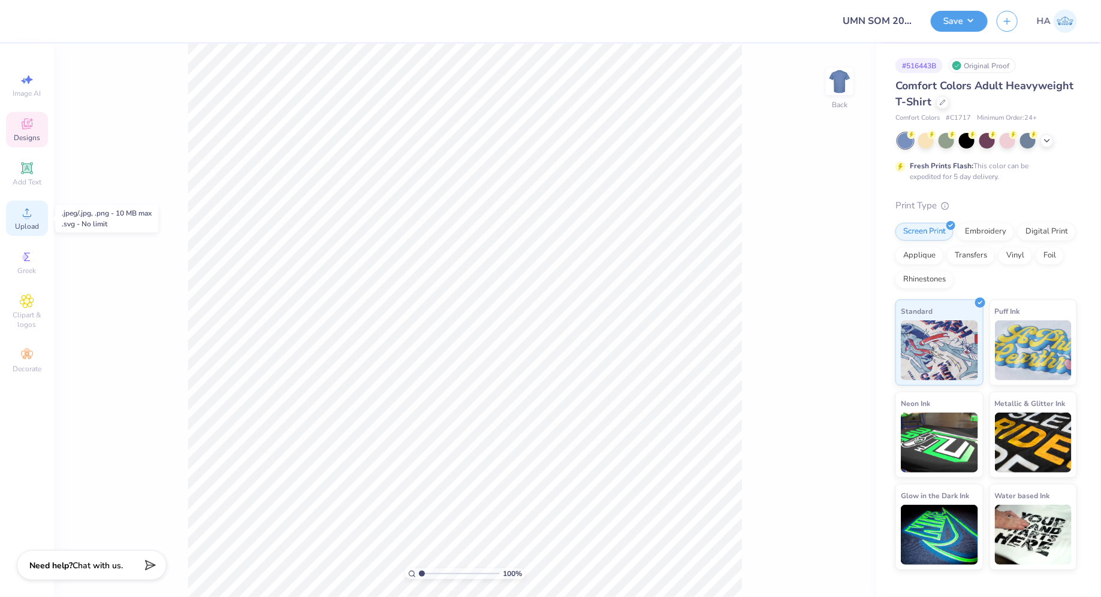  What do you see at coordinates (51, 566) in the screenshot?
I see `strong: Need help?` at bounding box center [51, 566].